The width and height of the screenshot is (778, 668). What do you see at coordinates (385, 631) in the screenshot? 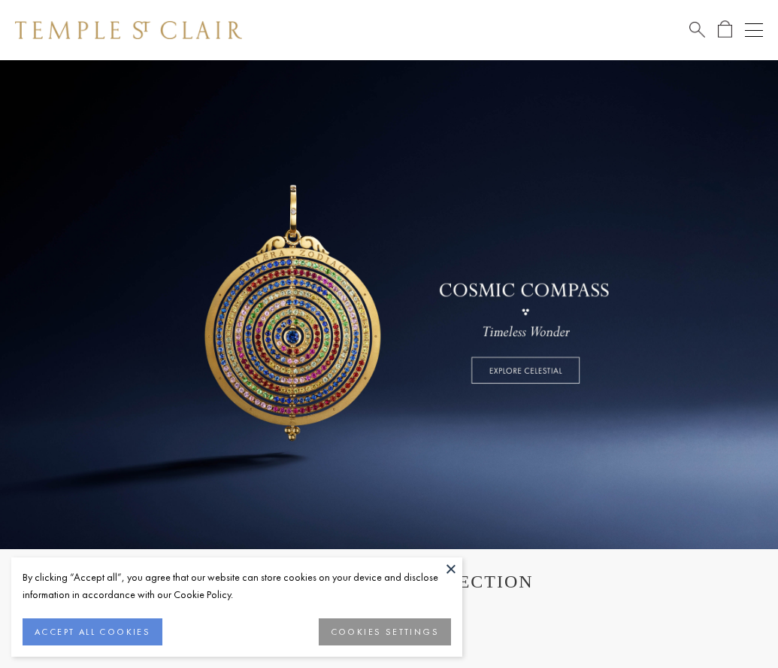
I see `button: COOKIES SETTINGS` at bounding box center [385, 631].